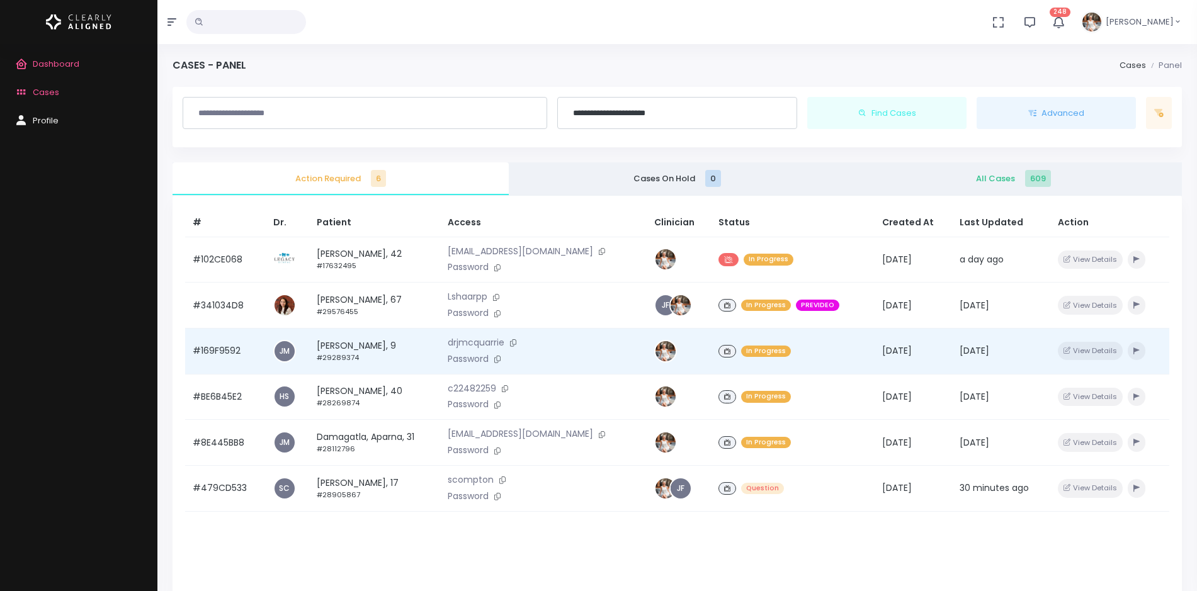 This screenshot has height=591, width=1197. What do you see at coordinates (543, 343) in the screenshot?
I see `p: drjmcquarrie` at bounding box center [543, 343].